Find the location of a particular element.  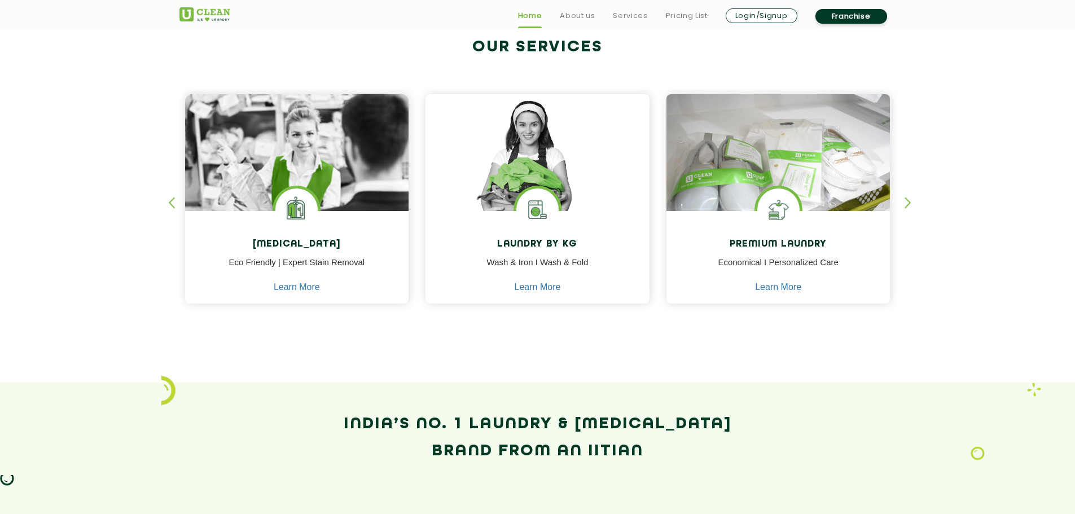

a: About us is located at coordinates (578, 16).